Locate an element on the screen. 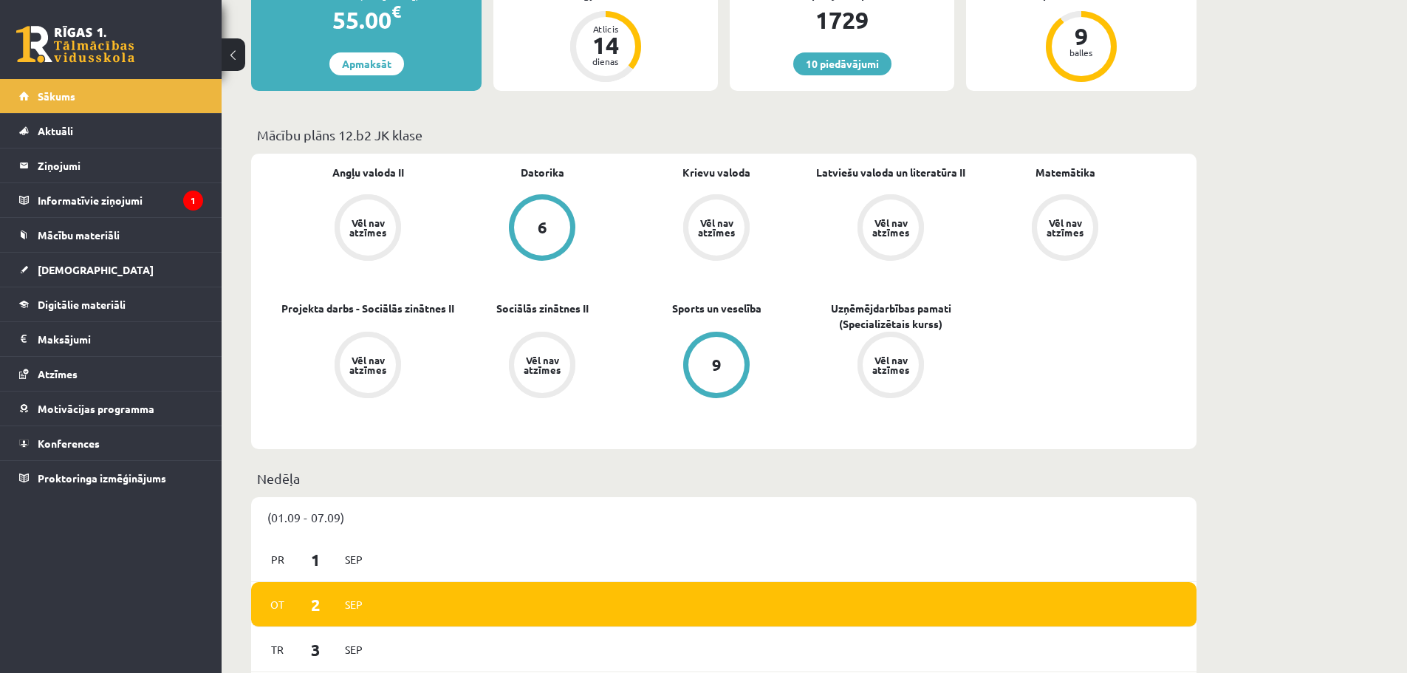 Image resolution: width=1407 pixels, height=673 pixels. span: Konferences is located at coordinates (69, 443).